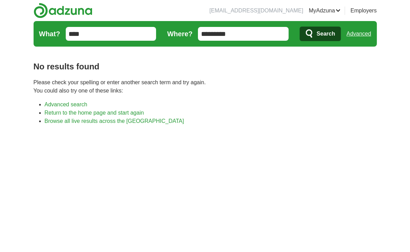  Describe the element at coordinates (63, 10) in the screenshot. I see `img: Adzuna logo` at that location.